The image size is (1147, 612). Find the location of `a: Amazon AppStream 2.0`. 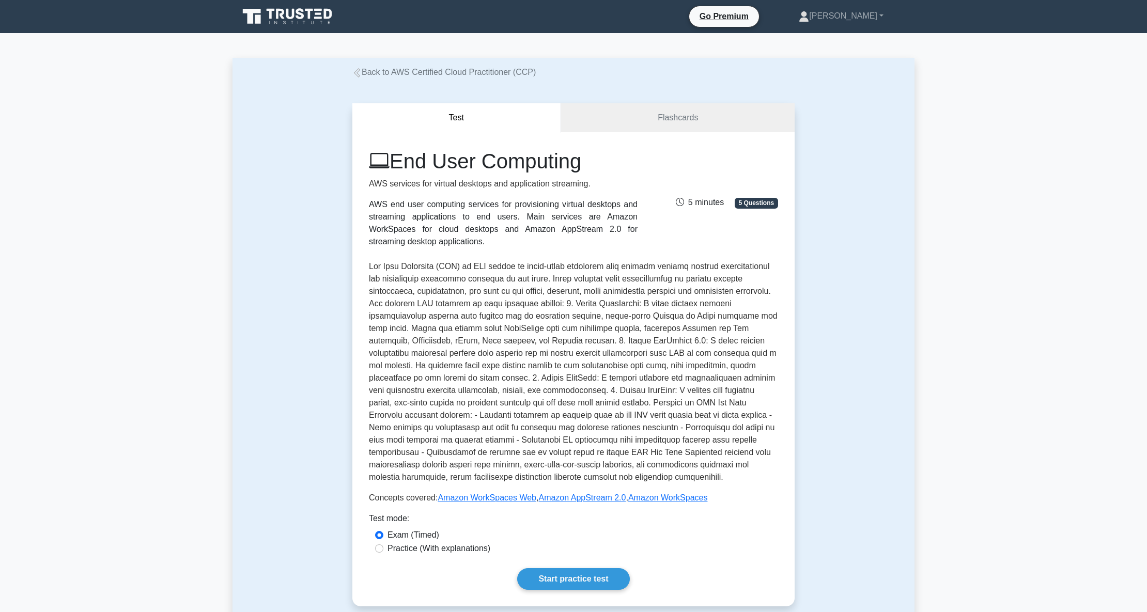

a: Amazon AppStream 2.0 is located at coordinates (582, 497).